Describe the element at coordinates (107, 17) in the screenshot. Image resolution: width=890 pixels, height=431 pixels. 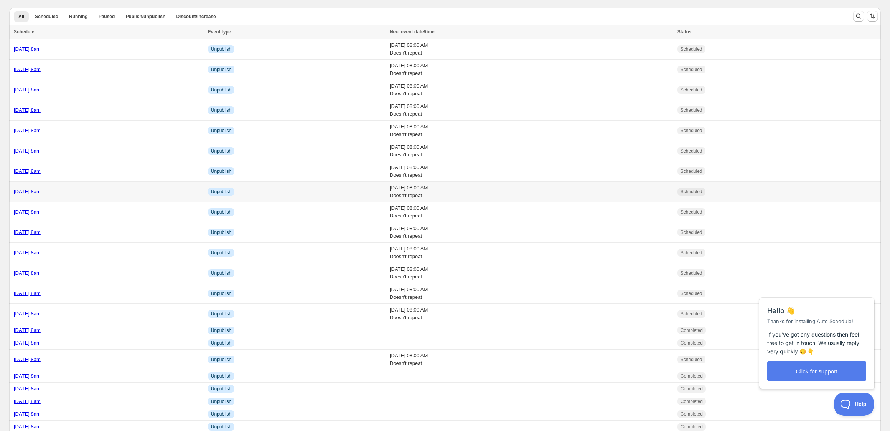
I see `span: Paused` at that location.